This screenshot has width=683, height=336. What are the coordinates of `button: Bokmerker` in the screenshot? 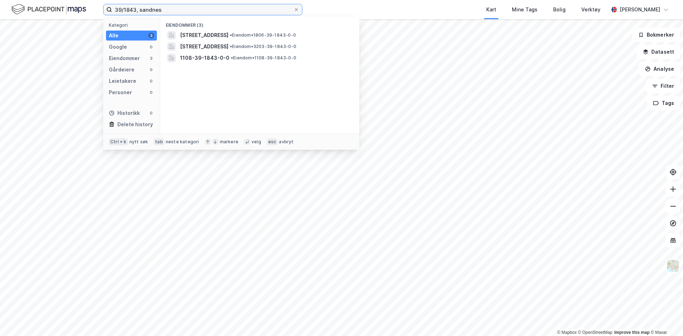 It's located at (656, 35).